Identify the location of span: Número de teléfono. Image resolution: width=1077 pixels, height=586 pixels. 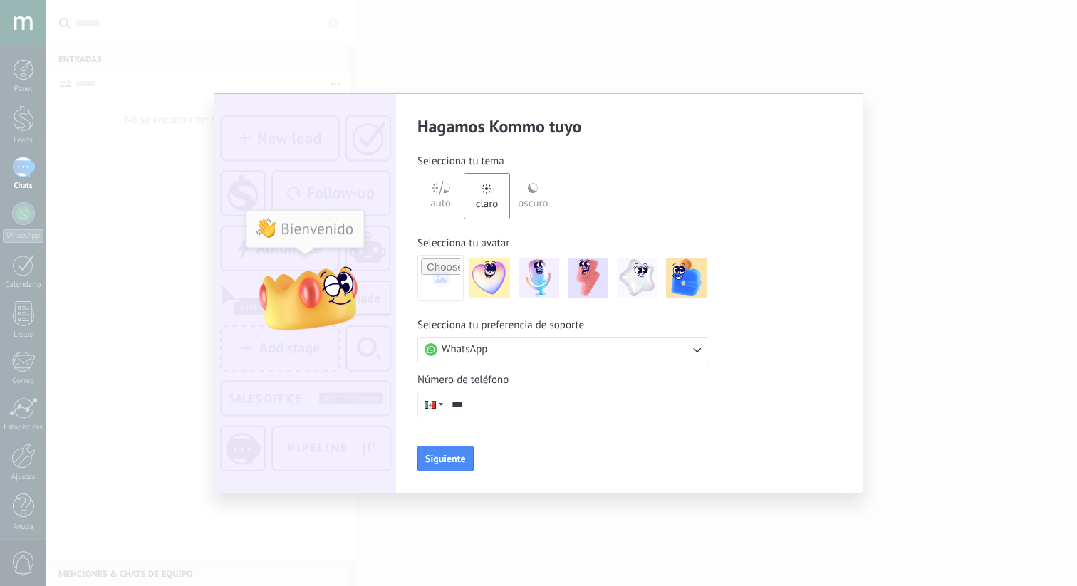
(463, 380).